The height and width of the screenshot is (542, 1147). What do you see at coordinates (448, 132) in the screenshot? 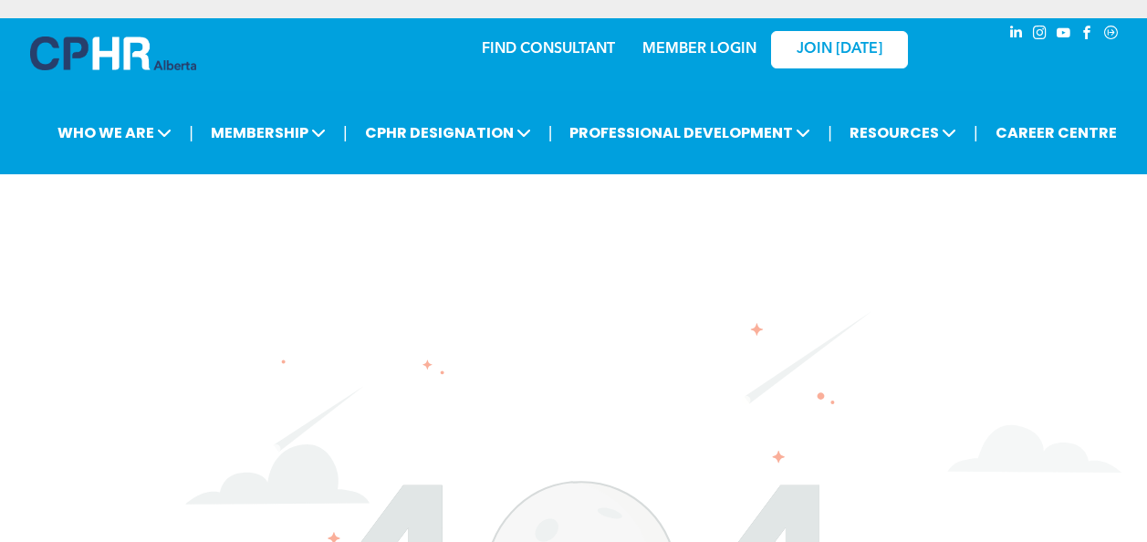
I see `span: CPHR DESIGNATION` at bounding box center [448, 132].